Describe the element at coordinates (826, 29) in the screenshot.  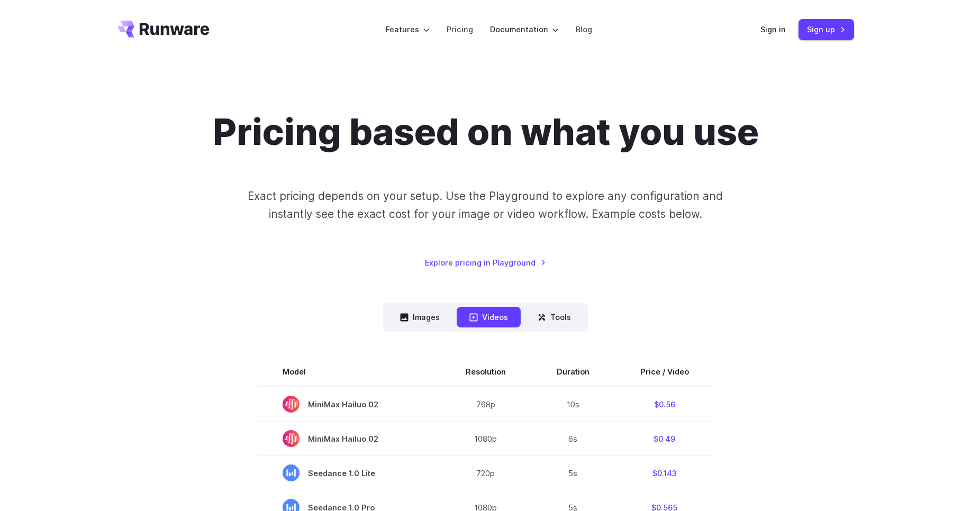
I see `a: Sign up` at that location.